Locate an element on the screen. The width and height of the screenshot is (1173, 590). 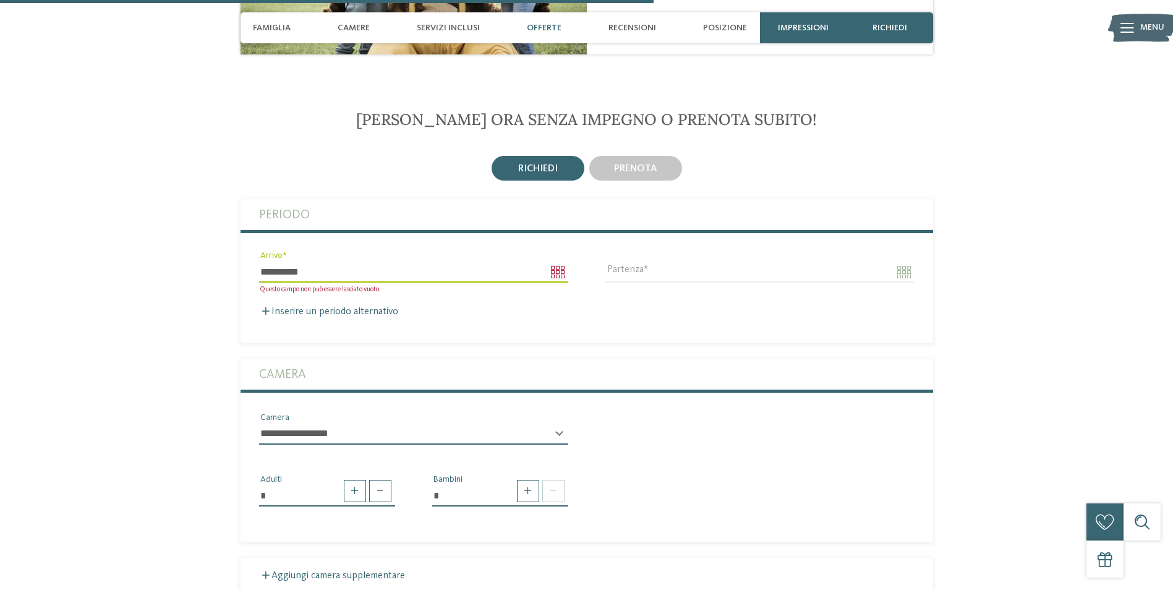
span: Impressioni is located at coordinates (803, 28).